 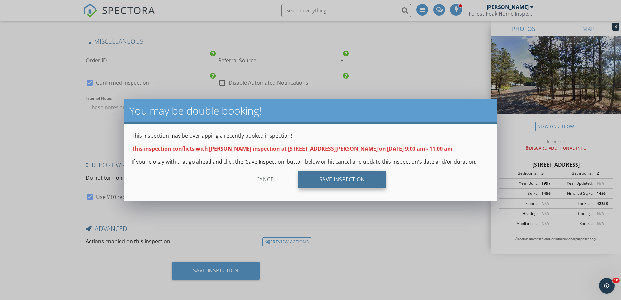 I want to click on p: This inspection may be overlapping a recently booked inspection!, so click(x=310, y=136).